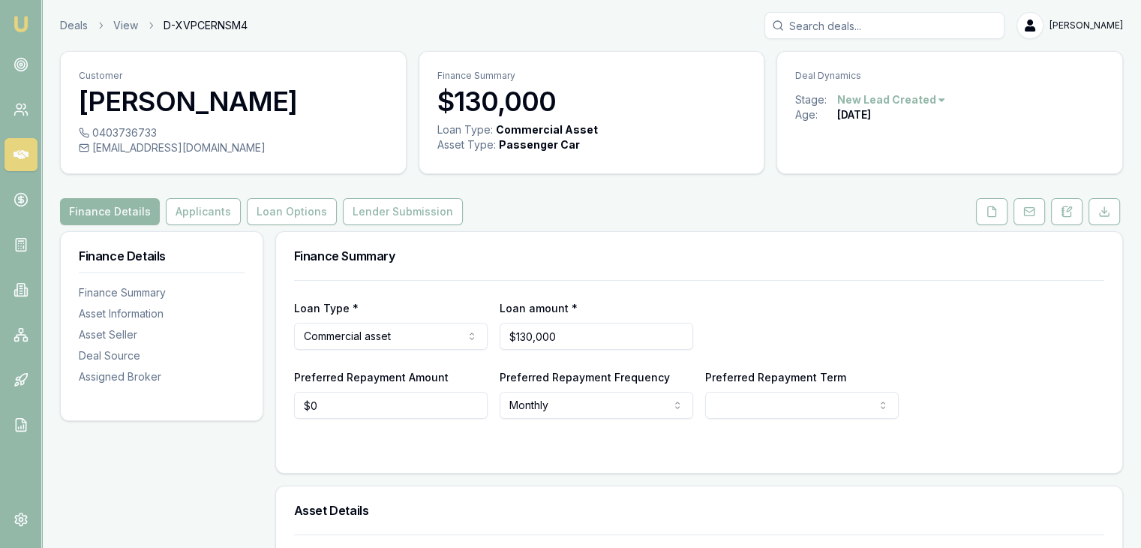 The height and width of the screenshot is (548, 1141). What do you see at coordinates (816, 115) in the screenshot?
I see `div: Age:` at bounding box center [816, 115].